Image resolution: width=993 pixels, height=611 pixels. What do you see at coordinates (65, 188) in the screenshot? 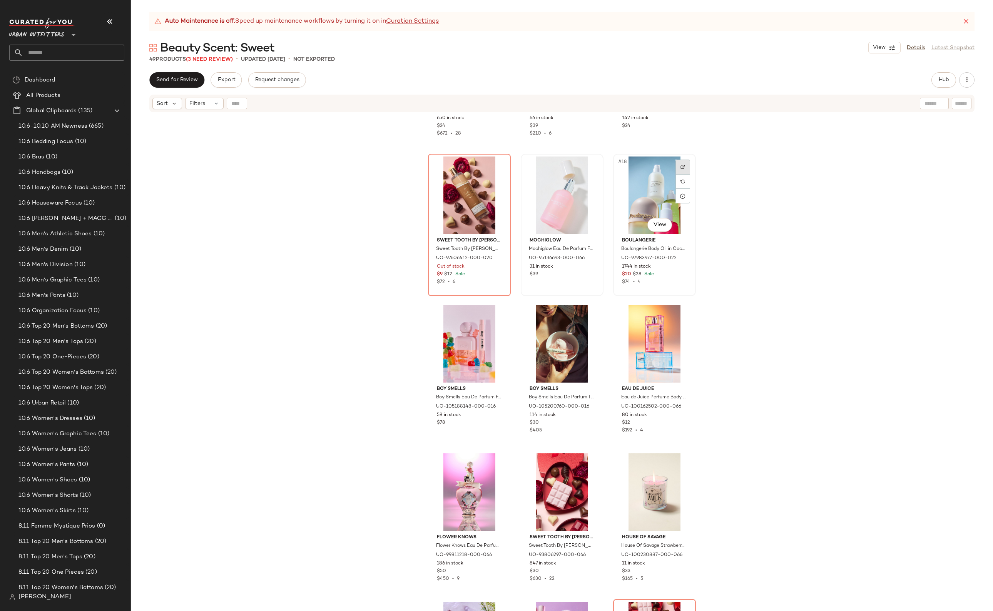
I see `span: 10.6 Heavy Knits & Track Jackets` at bounding box center [65, 188].